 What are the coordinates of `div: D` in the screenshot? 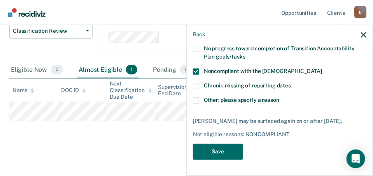 It's located at (361, 12).